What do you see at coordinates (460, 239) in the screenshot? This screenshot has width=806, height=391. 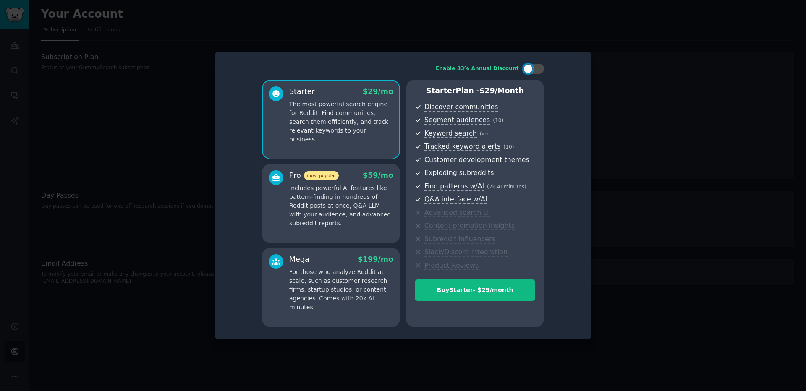 I see `span: Subreddit influencers` at bounding box center [460, 239].